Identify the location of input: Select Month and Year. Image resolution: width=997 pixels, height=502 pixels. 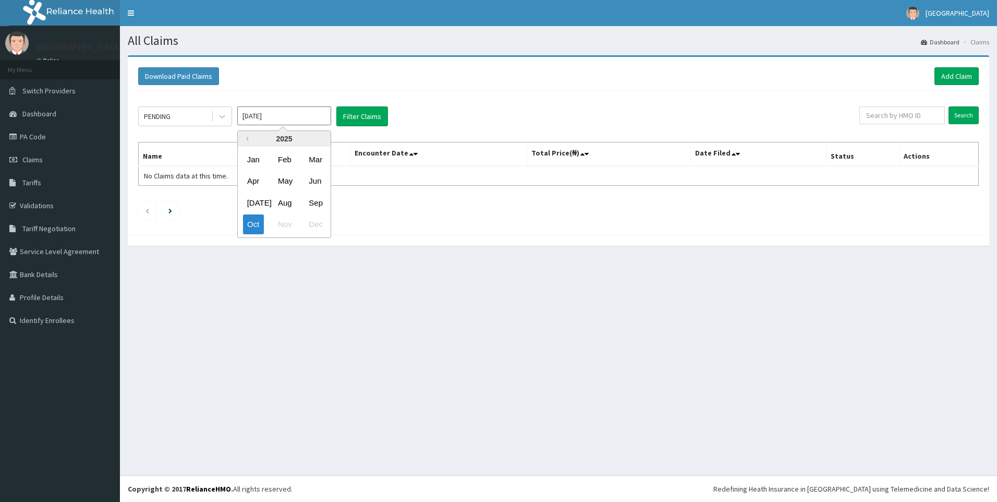
(284, 116).